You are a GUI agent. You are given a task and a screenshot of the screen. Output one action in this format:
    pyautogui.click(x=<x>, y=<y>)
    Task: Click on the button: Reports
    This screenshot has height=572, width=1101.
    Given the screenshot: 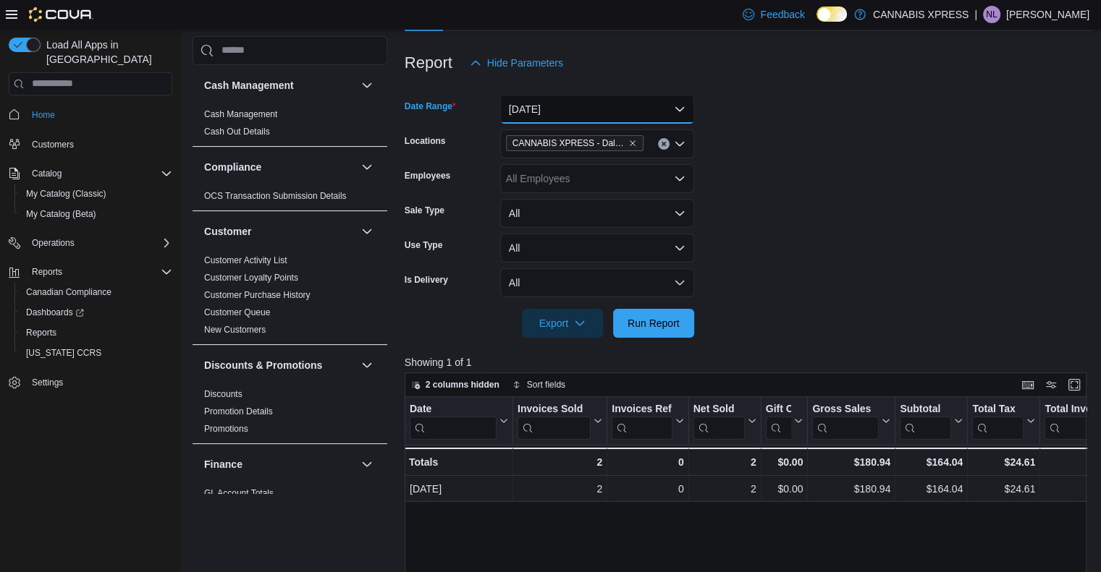 What is the action you would take?
    pyautogui.click(x=90, y=272)
    